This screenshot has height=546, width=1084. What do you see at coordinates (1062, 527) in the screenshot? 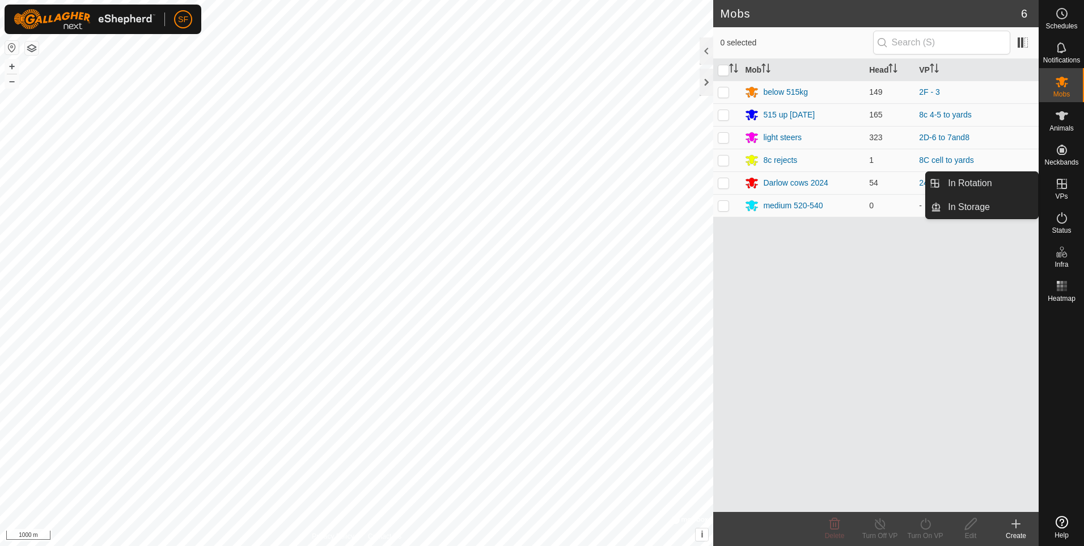
I see `a: Help` at bounding box center [1062, 527].